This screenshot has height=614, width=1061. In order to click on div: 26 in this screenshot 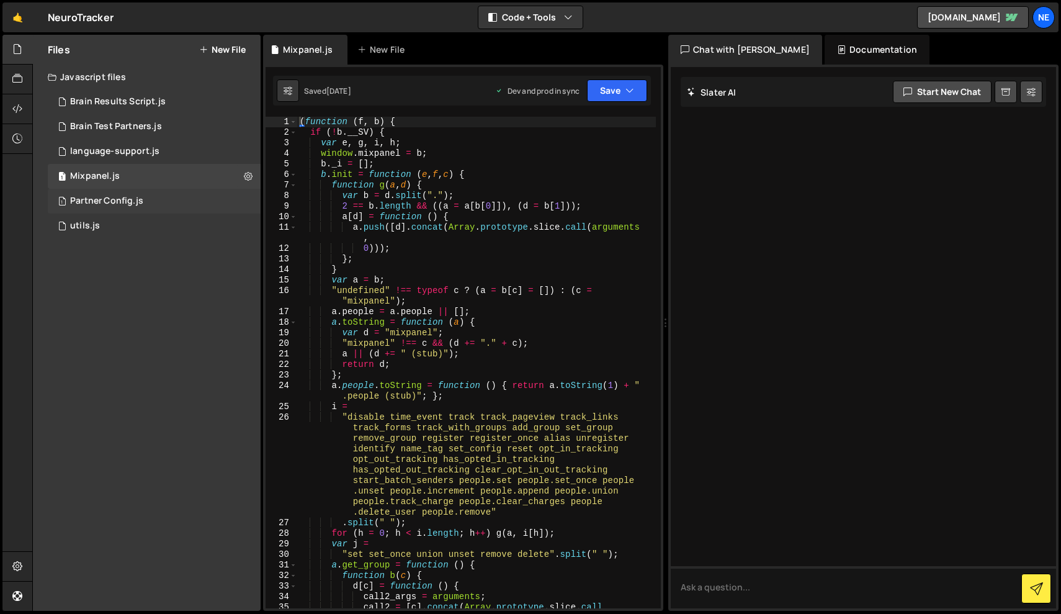, I will do `click(281, 465)`.